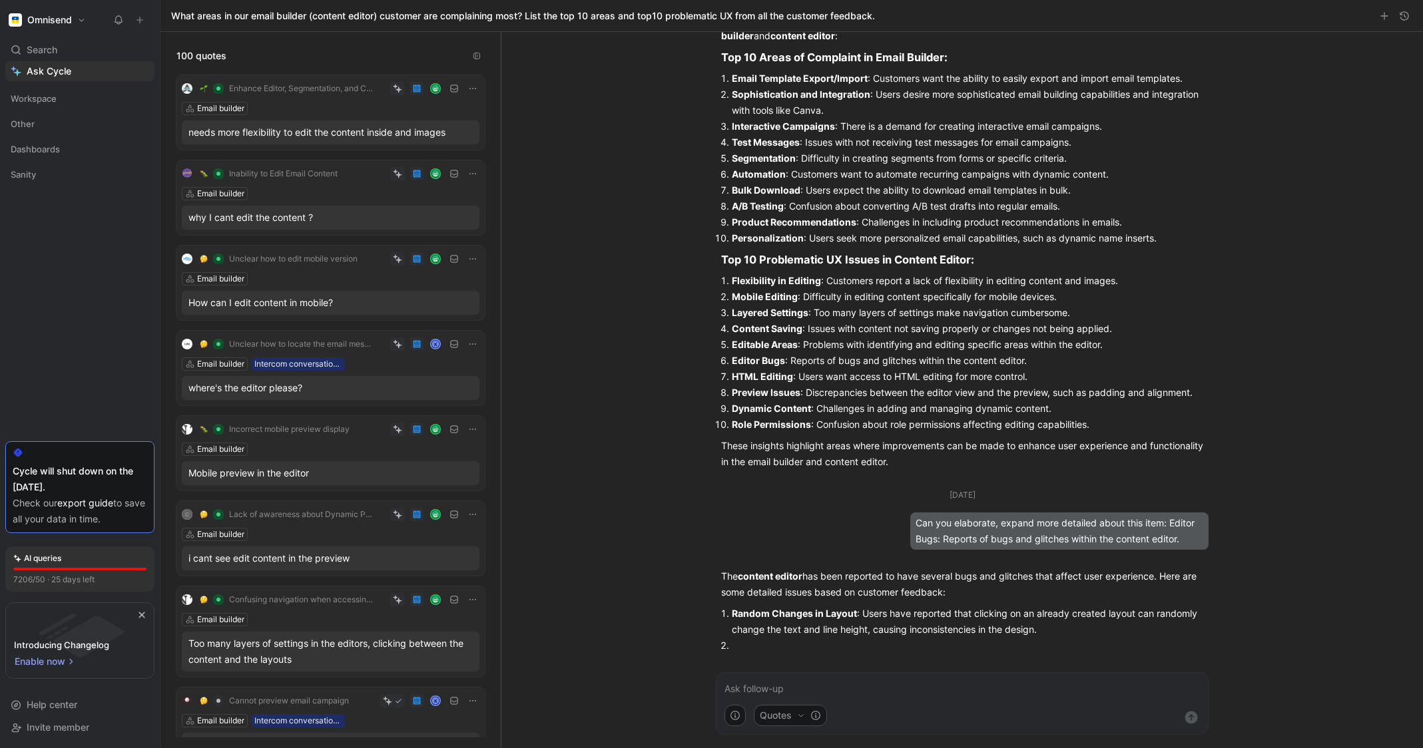 The image size is (1423, 748). Describe the element at coordinates (187, 515) in the screenshot. I see `div: C` at that location.